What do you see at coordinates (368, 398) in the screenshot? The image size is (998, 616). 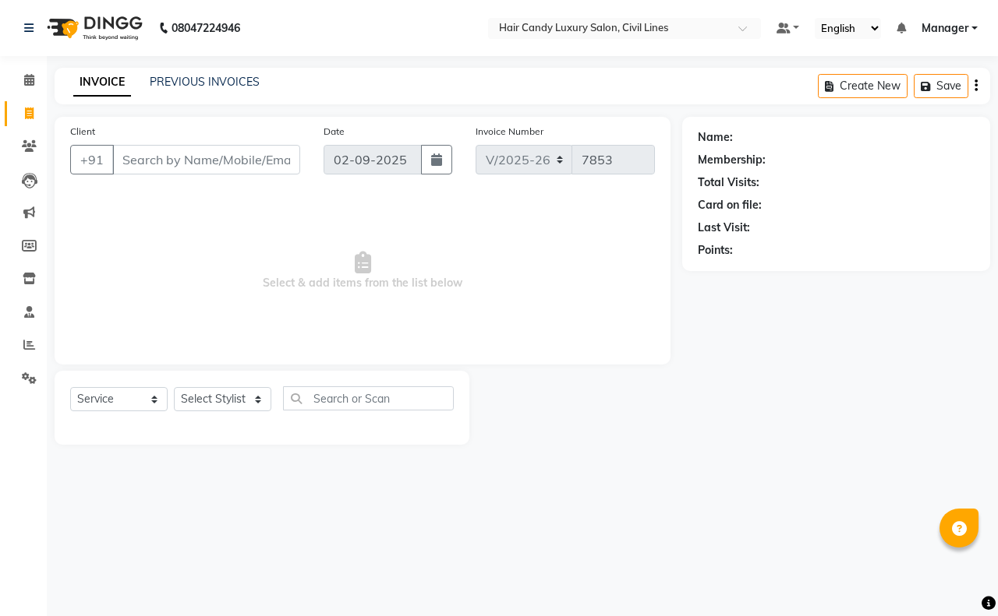 I see `input: Search or Scan` at bounding box center [368, 398].